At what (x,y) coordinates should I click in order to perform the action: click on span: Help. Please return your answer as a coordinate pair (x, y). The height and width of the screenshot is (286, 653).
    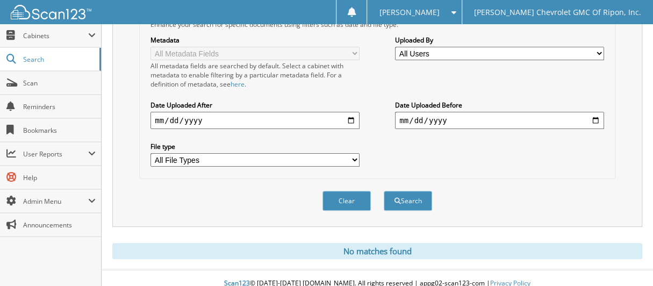
    Looking at the image, I should click on (59, 177).